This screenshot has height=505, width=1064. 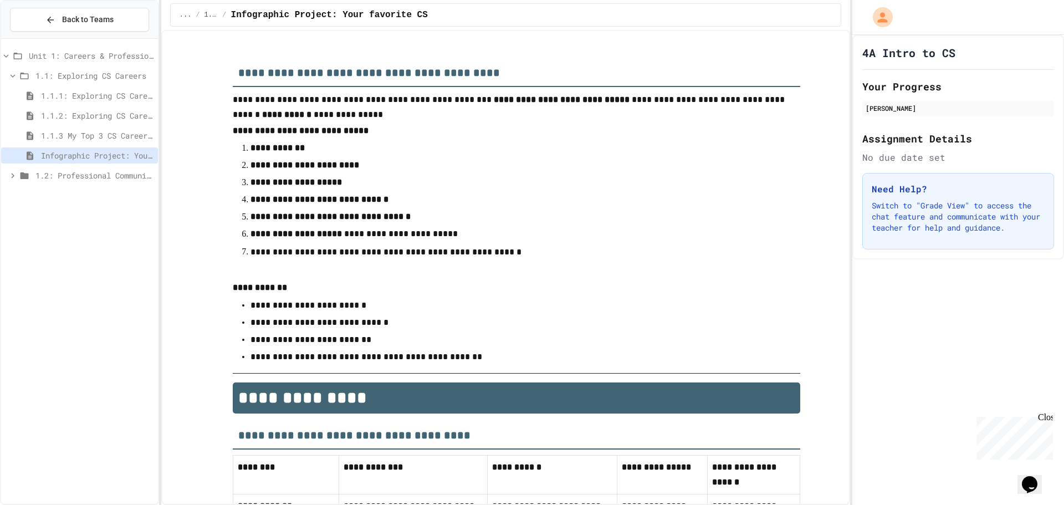 What do you see at coordinates (88, 19) in the screenshot?
I see `span: Back to Teams` at bounding box center [88, 19].